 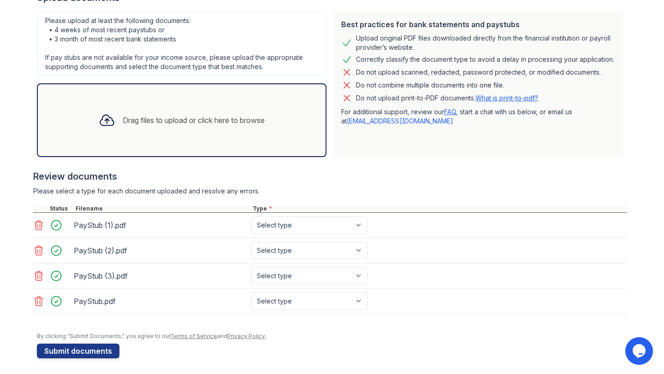 What do you see at coordinates (486, 43) in the screenshot?
I see `div: Upload original PDF files downloaded directly from the financial institution or payroll provider’...` at bounding box center [486, 43].